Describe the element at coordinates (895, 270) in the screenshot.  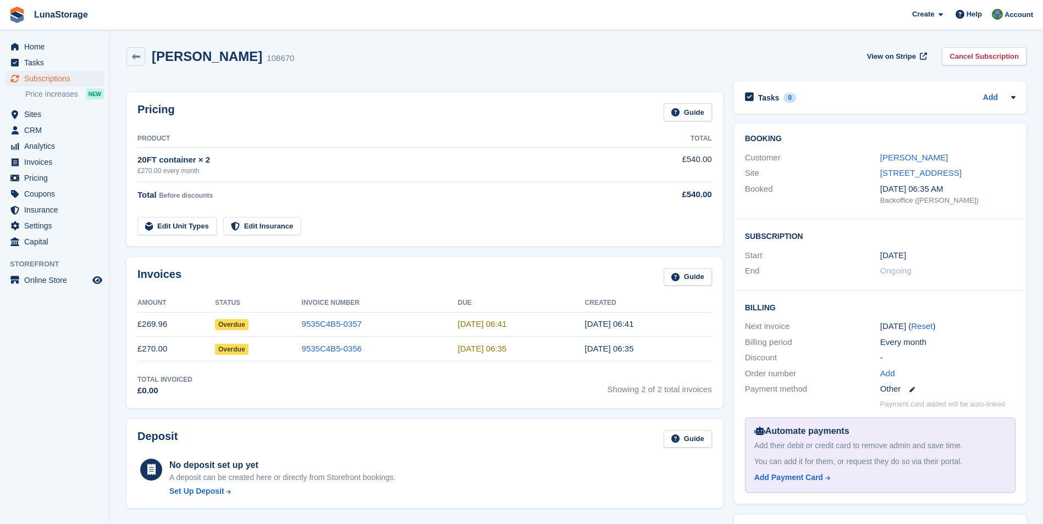
I see `span: Ongoing` at that location.